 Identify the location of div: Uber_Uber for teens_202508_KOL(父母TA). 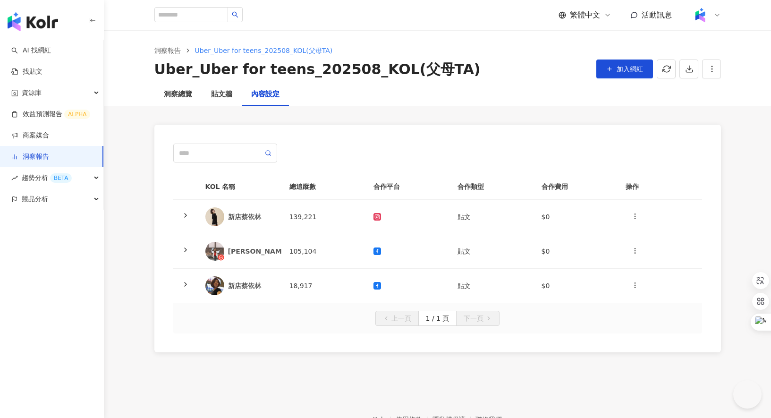
(317, 69).